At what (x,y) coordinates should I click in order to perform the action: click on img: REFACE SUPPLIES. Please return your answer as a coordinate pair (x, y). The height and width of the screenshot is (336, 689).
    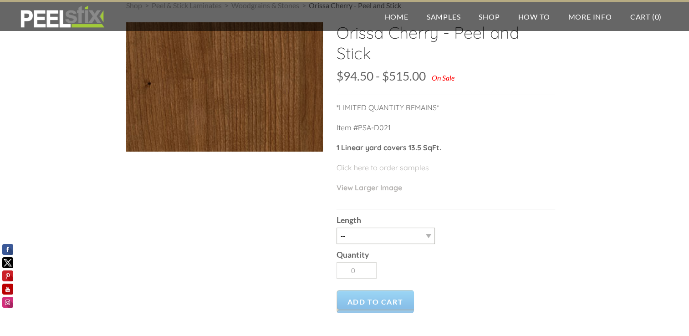
    Looking at the image, I should click on (62, 17).